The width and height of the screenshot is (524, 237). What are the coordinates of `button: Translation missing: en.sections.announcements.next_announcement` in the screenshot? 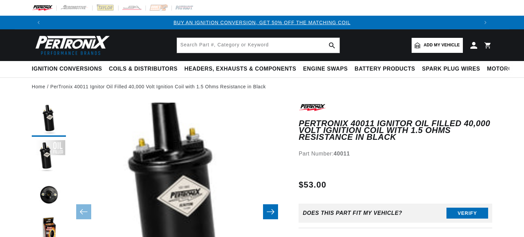 It's located at (485, 23).